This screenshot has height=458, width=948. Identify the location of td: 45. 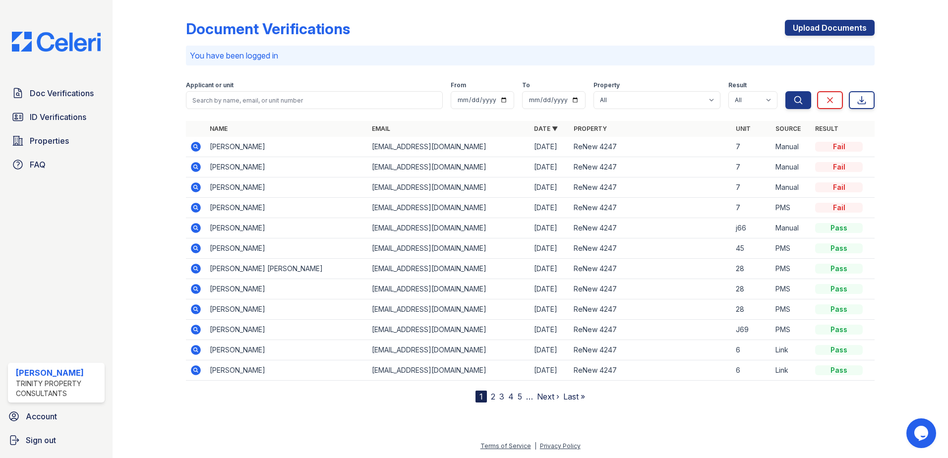
(752, 248).